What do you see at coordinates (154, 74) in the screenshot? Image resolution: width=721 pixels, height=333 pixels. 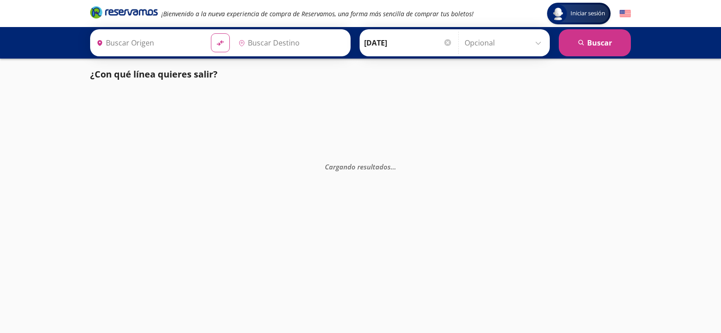 I see `p: ¿Con qué línea quieres salir?` at bounding box center [154, 74].